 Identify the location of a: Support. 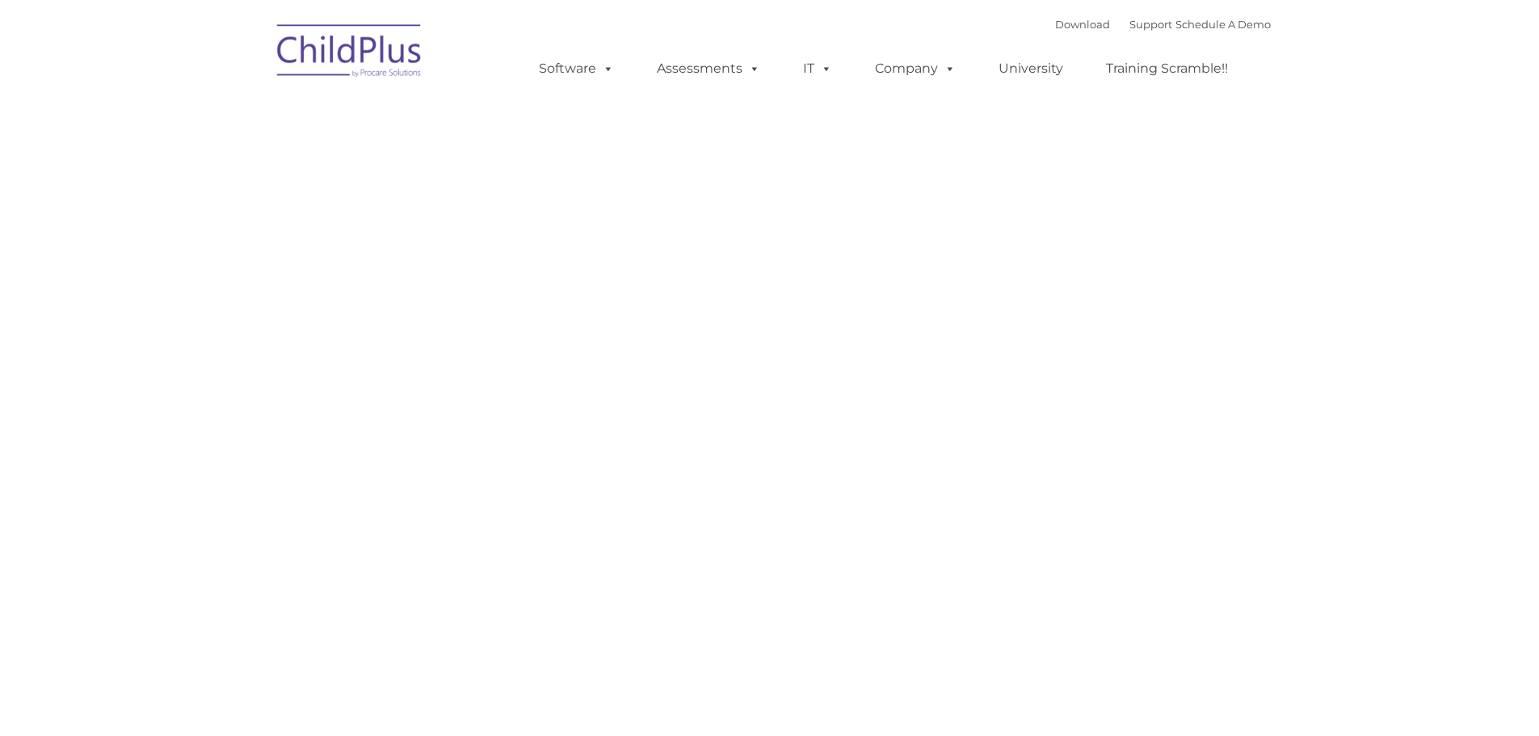
(1150, 24).